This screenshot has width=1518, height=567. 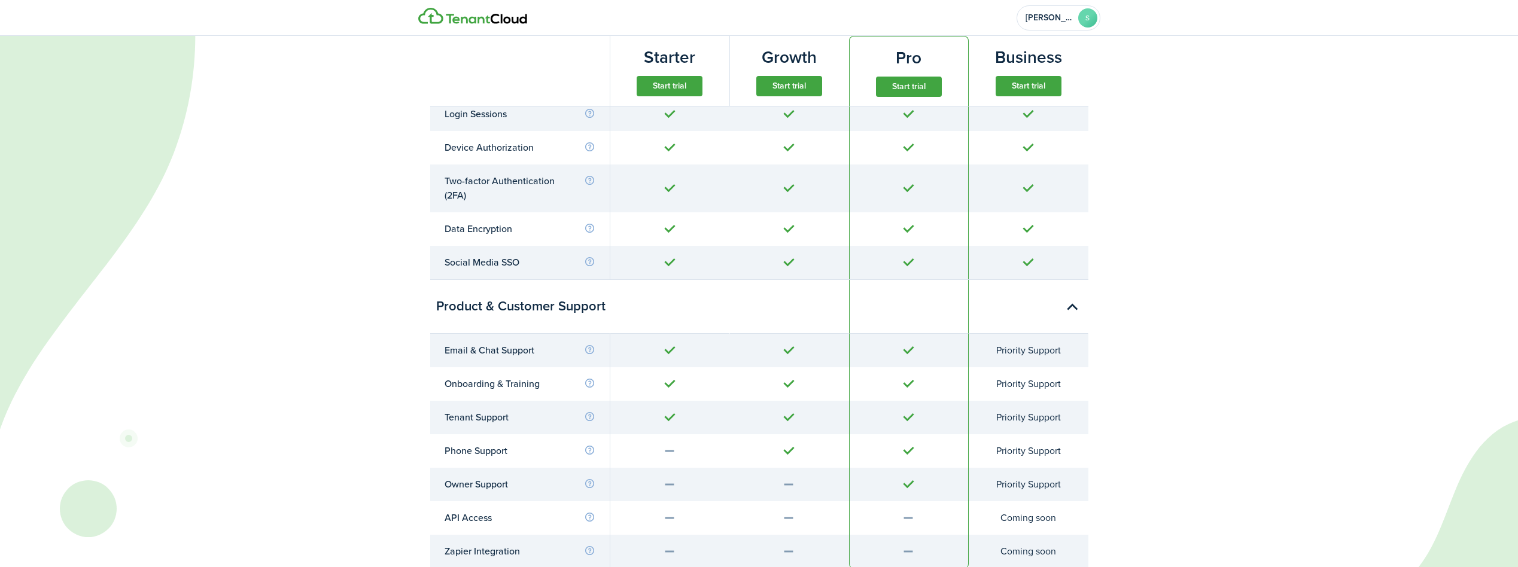 What do you see at coordinates (759, 189) in the screenshot?
I see `table: Toggle accordion` at bounding box center [759, 189].